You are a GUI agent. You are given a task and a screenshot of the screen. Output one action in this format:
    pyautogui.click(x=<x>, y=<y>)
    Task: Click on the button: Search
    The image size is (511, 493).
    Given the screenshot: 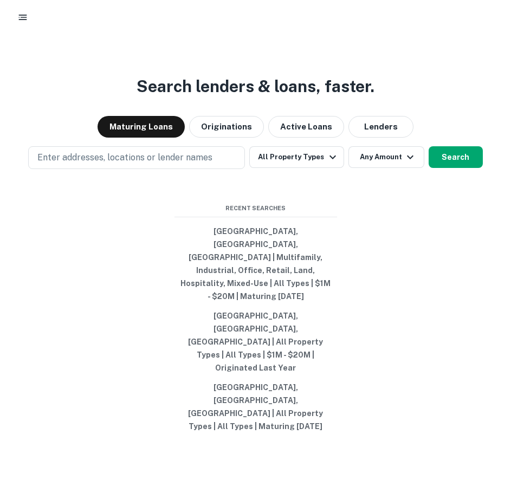 What is the action you would take?
    pyautogui.click(x=455, y=157)
    